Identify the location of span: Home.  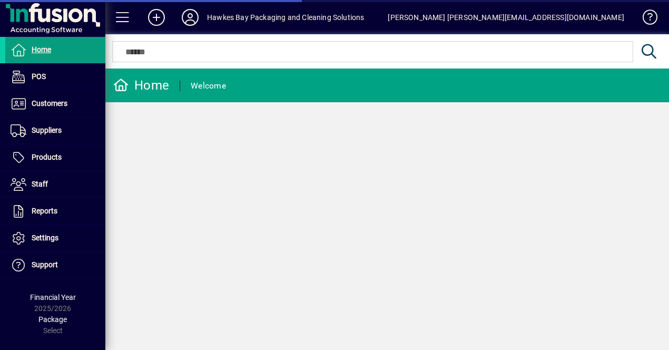
(41, 50).